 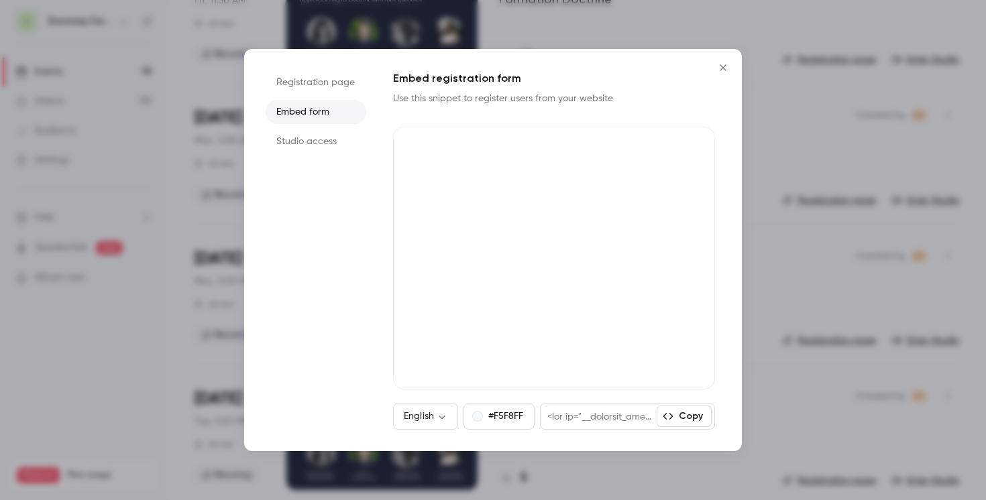 What do you see at coordinates (499, 416) in the screenshot?
I see `button: #F5F8FF` at bounding box center [499, 416].